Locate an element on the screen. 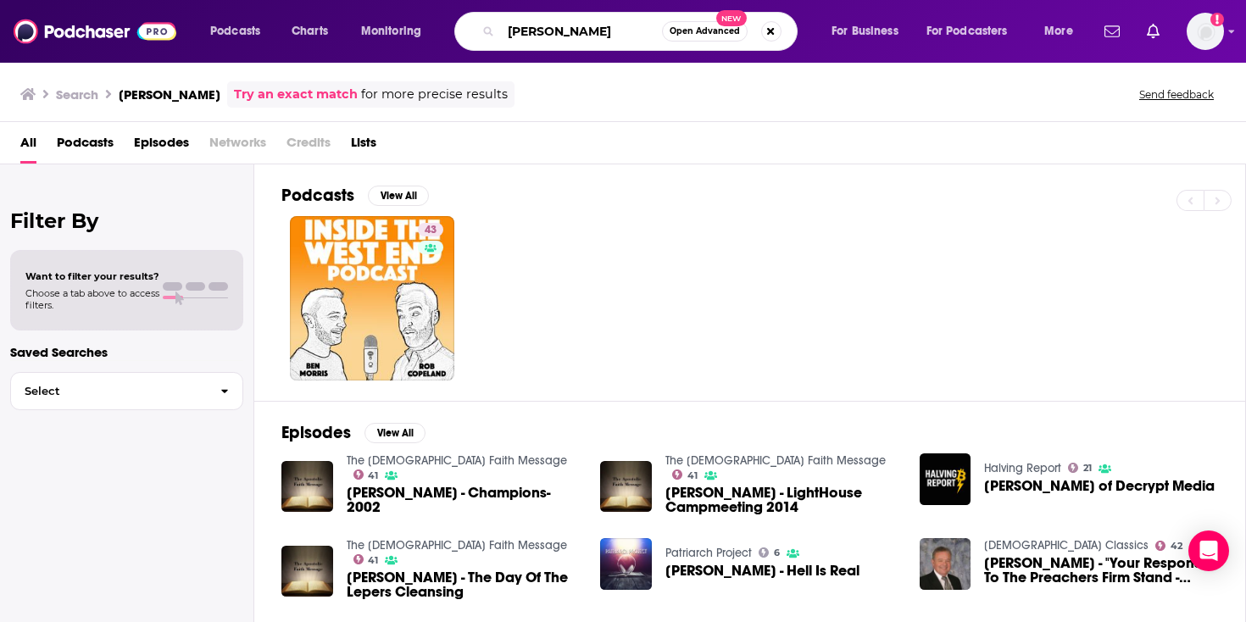  span: 42 is located at coordinates (1176, 546).